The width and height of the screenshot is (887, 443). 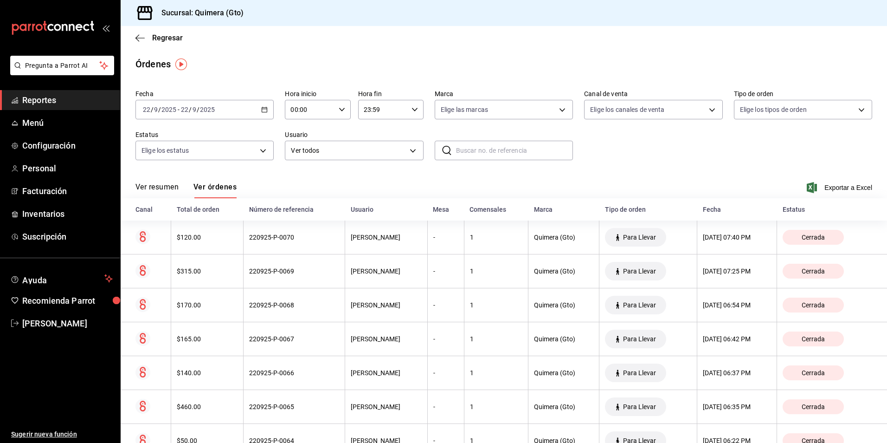 I want to click on span: Facturación, so click(x=67, y=191).